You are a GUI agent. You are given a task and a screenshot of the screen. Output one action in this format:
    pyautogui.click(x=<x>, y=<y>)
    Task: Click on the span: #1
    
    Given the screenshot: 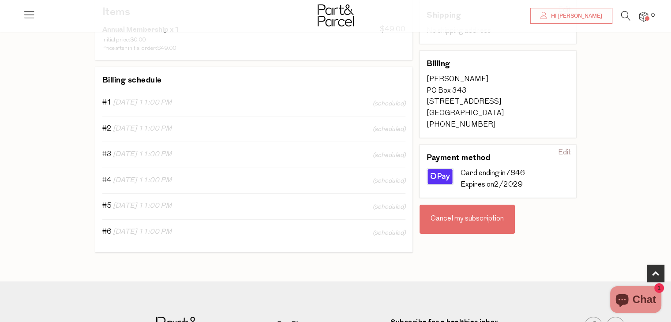 What is the action you would take?
    pyautogui.click(x=107, y=103)
    